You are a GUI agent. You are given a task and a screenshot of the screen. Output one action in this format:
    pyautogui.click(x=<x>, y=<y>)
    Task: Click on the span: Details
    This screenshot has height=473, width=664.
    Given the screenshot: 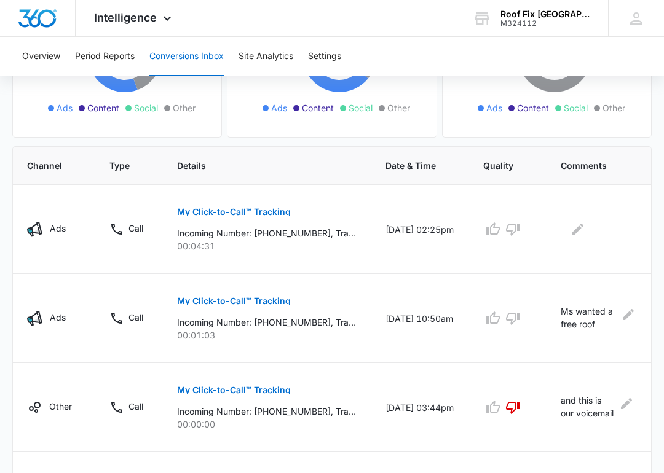 What is the action you would take?
    pyautogui.click(x=258, y=165)
    